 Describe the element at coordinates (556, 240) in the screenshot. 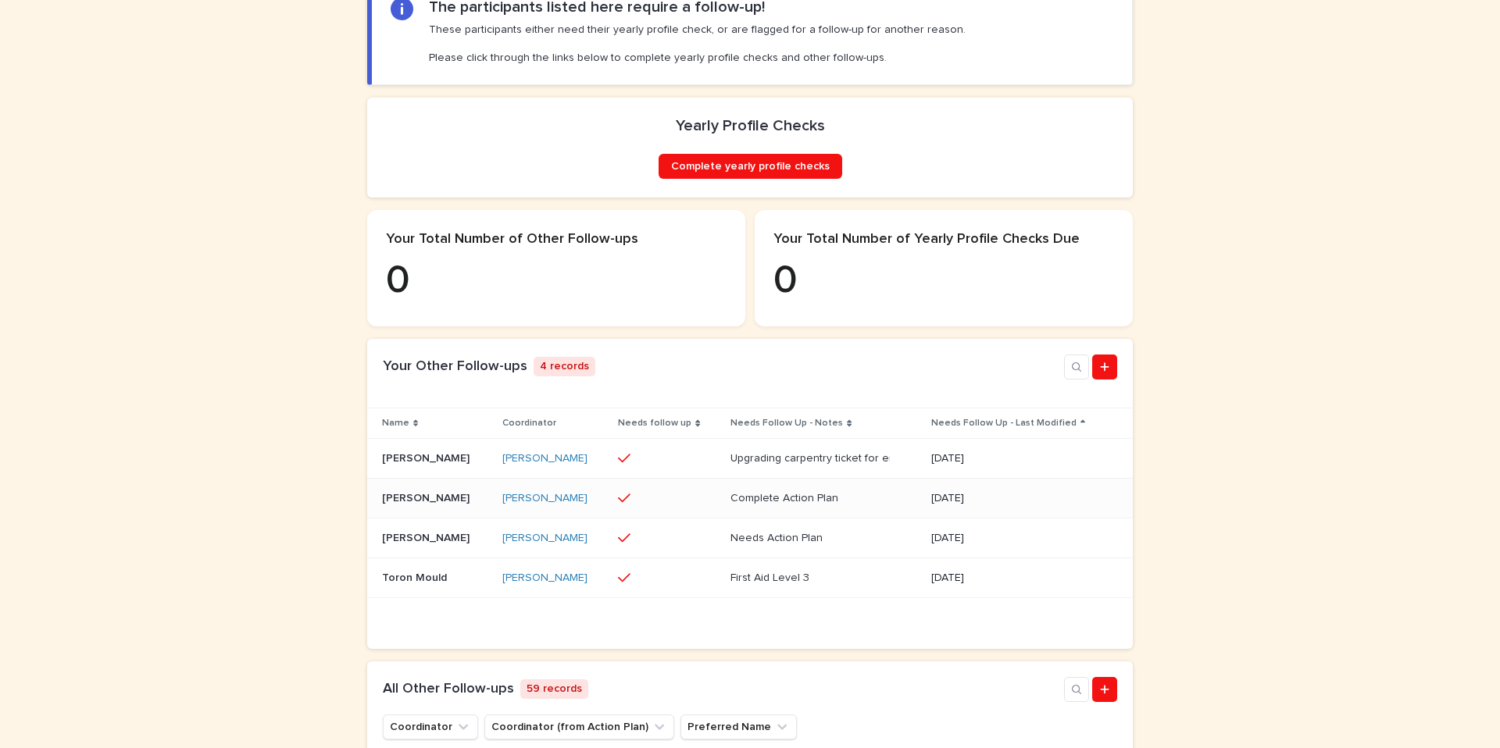

I see `p: Your Total Number of Other Follow-ups` at that location.